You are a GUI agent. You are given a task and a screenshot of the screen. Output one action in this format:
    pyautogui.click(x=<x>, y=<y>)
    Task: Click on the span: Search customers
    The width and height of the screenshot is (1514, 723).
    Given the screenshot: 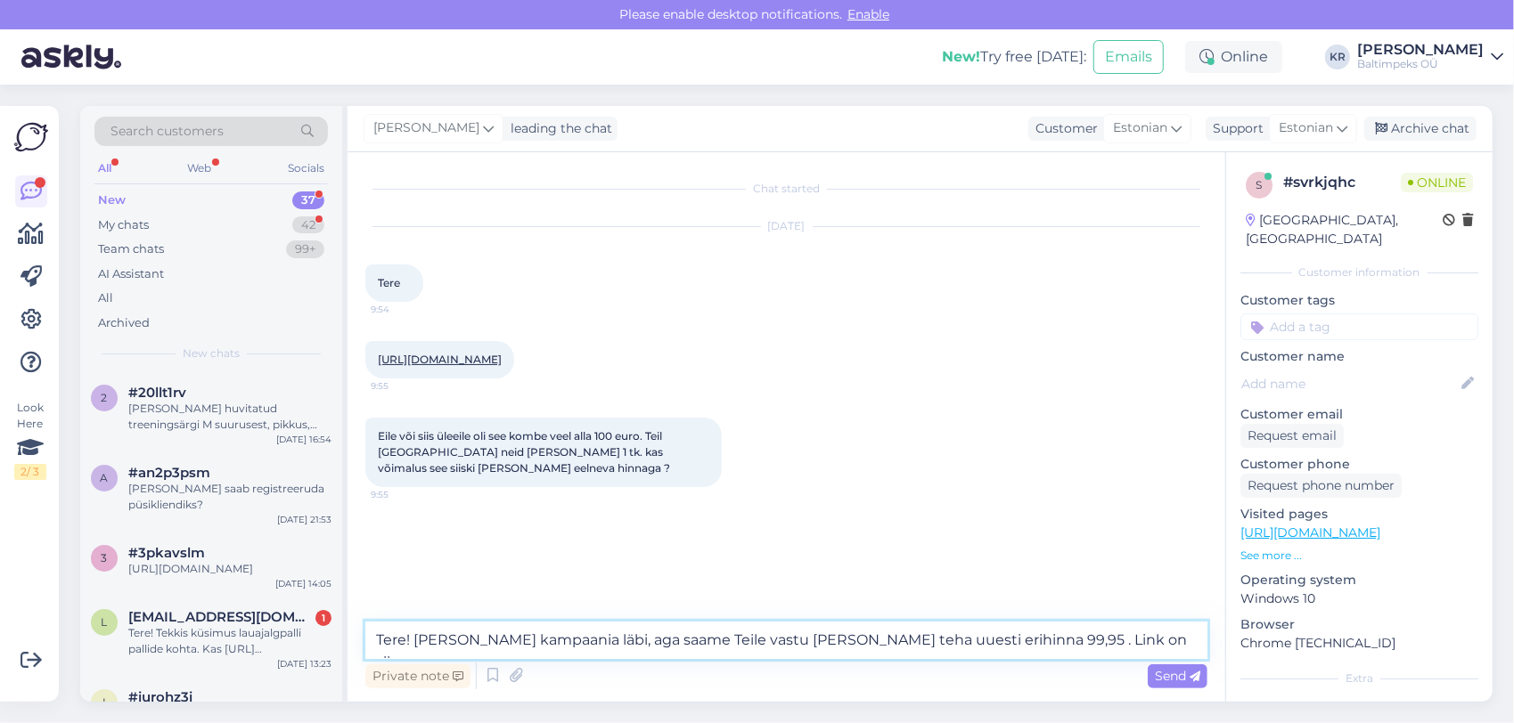 What is the action you would take?
    pyautogui.click(x=167, y=131)
    